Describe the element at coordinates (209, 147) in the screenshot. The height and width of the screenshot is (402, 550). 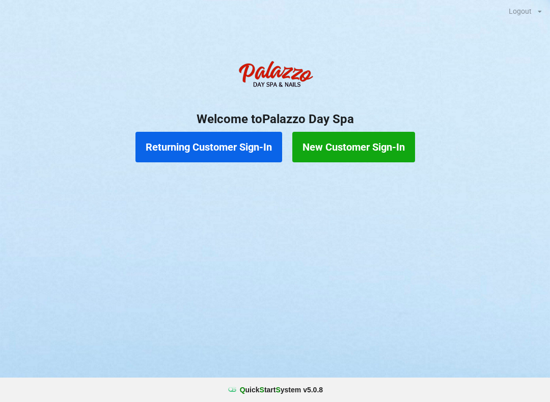
I see `button: Returning Customer Sign-In` at that location.